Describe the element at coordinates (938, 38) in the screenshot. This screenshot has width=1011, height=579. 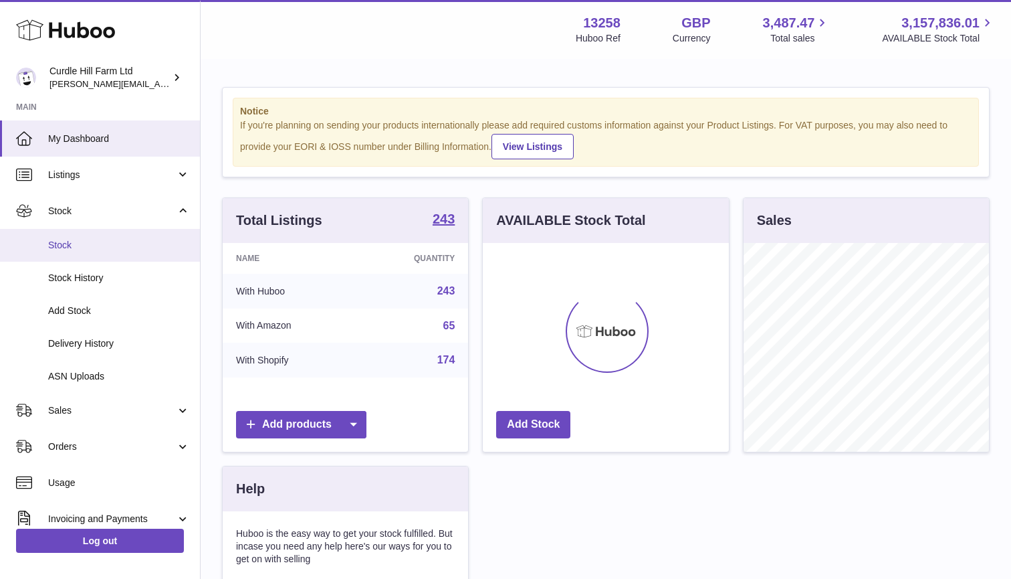
I see `span: AVAILABLE Stock Total` at that location.